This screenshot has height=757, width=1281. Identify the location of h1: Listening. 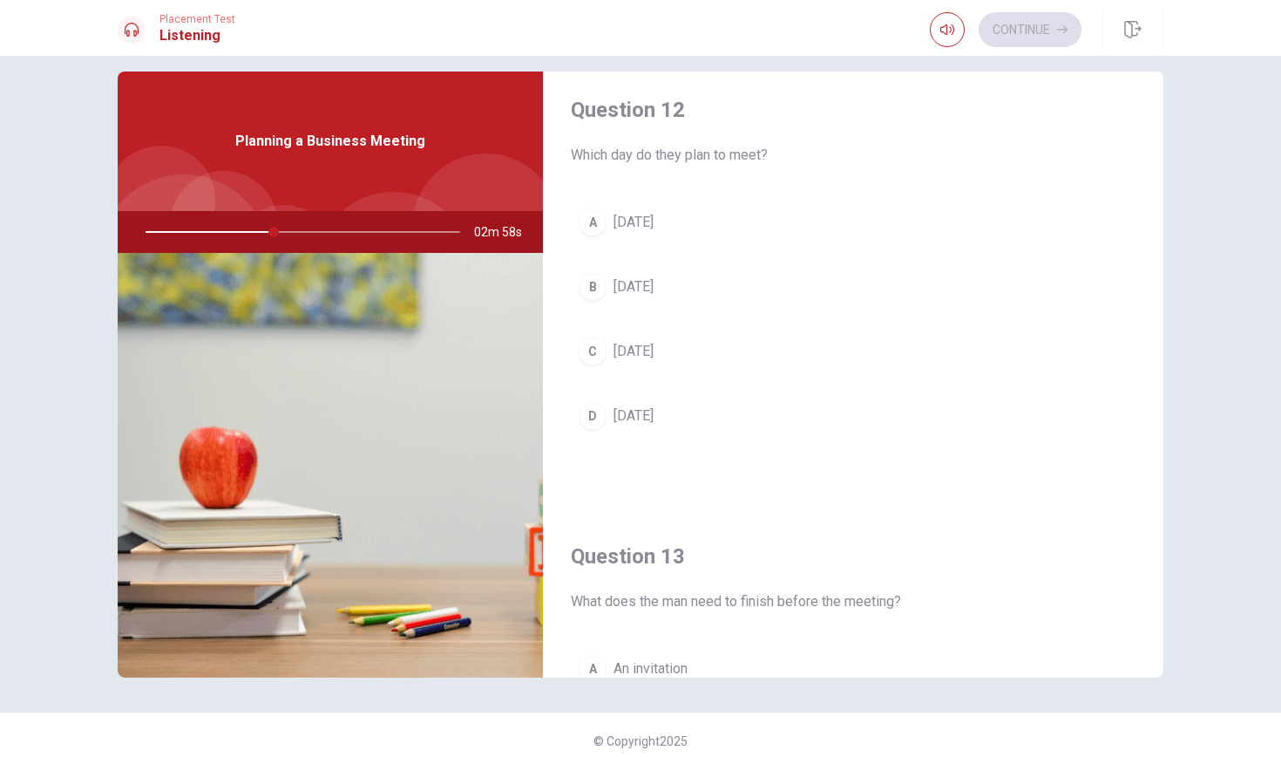
(197, 36).